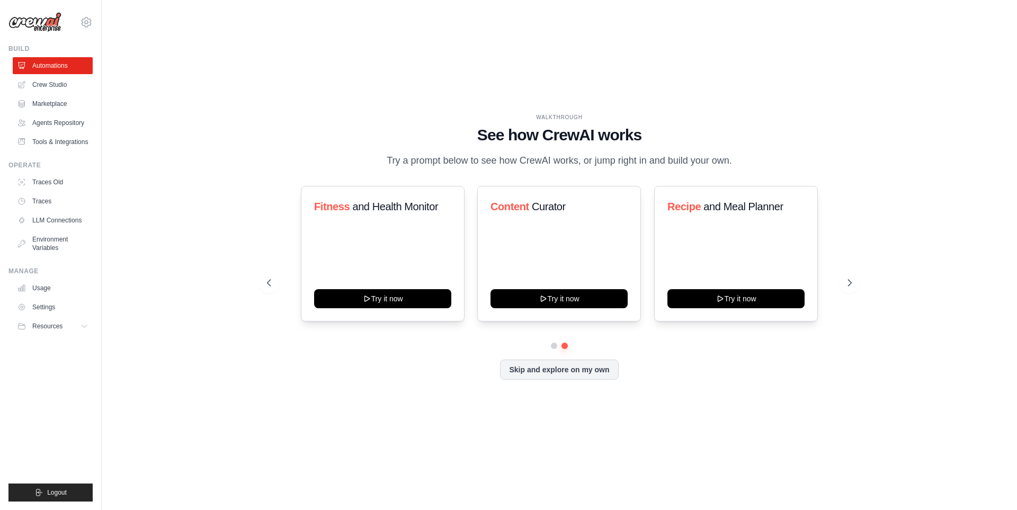 The image size is (1017, 510). I want to click on div: WALKTHROUGH, so click(560, 117).